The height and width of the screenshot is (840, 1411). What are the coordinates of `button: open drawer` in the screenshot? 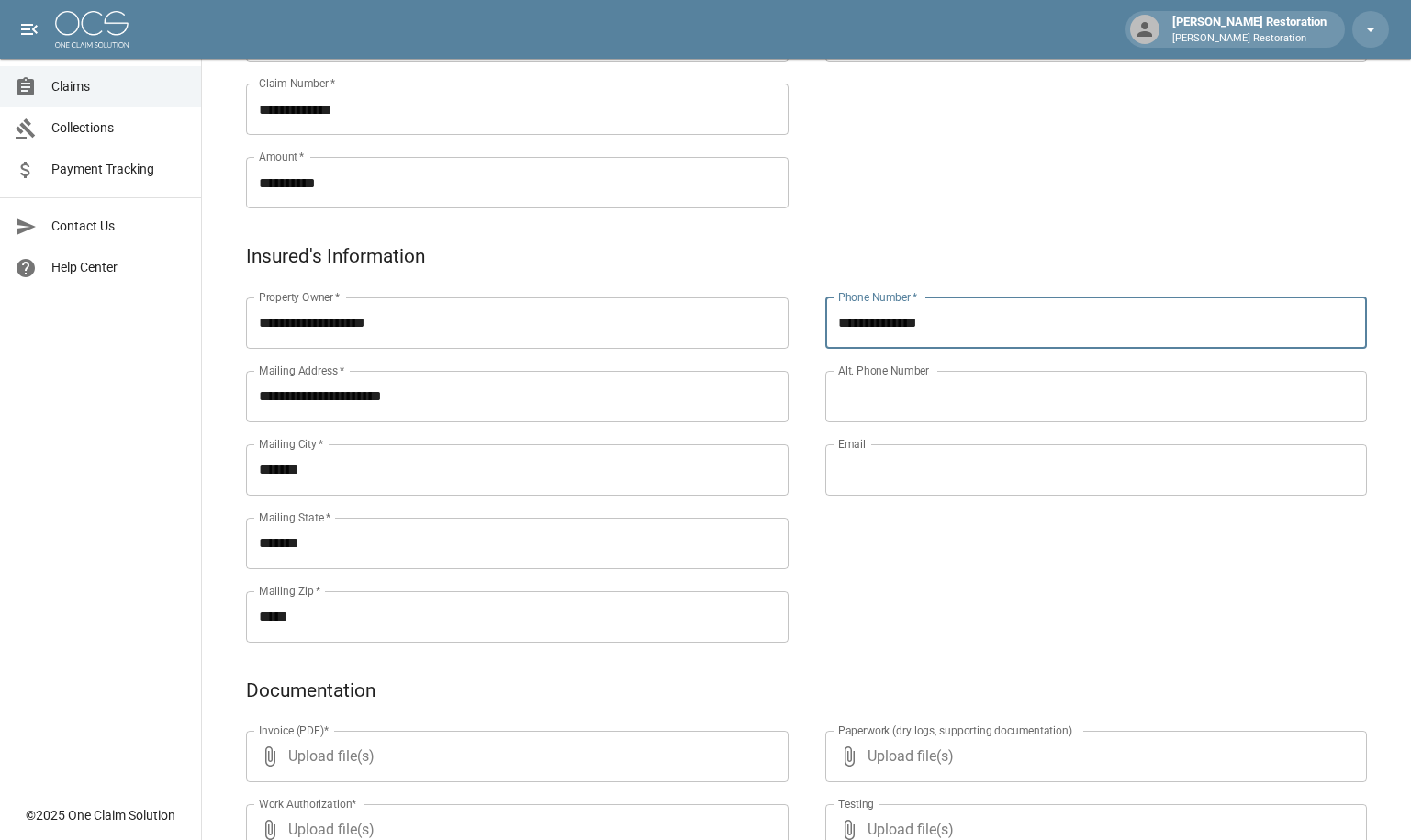 It's located at (30, 30).